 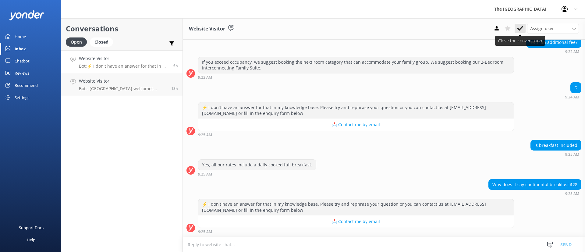 I want to click on a: Closed, so click(x=103, y=42).